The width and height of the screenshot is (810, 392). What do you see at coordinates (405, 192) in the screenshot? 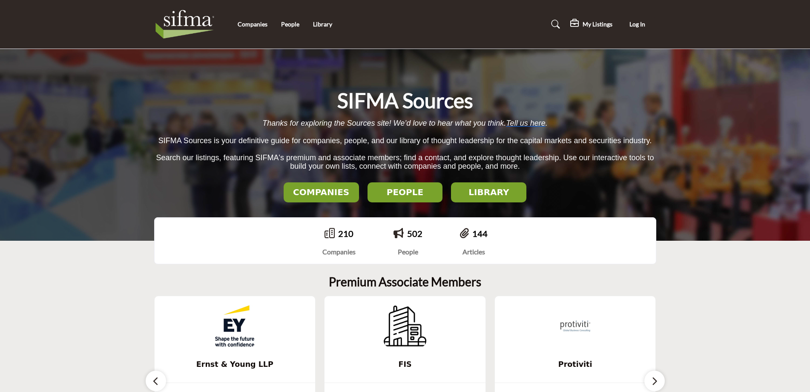
I see `button: PEOPLE` at bounding box center [405, 192].